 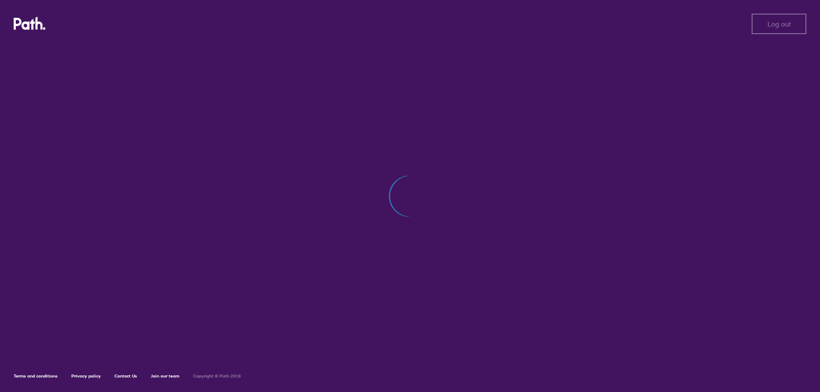 What do you see at coordinates (35, 376) in the screenshot?
I see `a: Terms and conditions` at bounding box center [35, 376].